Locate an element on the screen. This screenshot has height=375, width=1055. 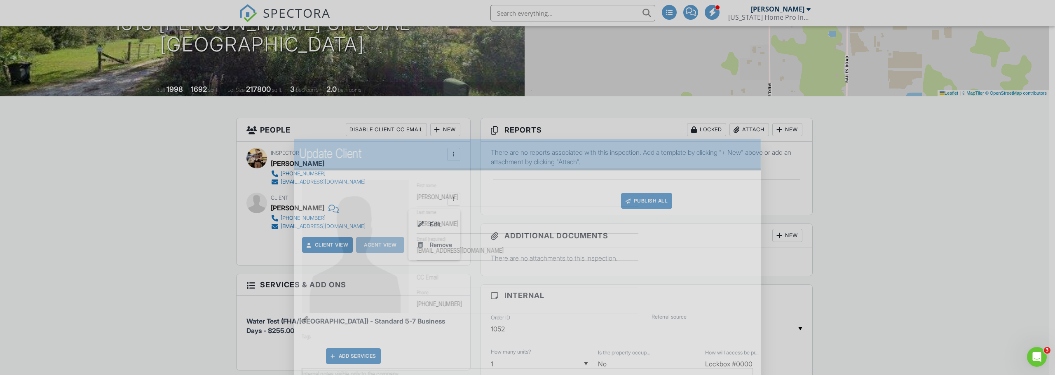
label: CC Email is located at coordinates (427, 277).